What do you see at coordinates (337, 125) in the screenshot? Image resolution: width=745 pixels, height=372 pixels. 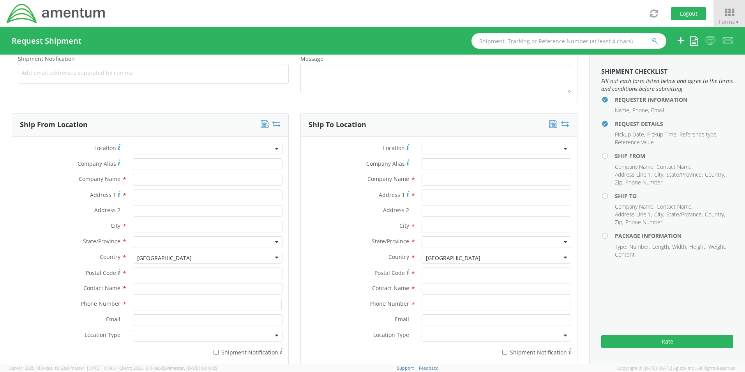 I see `h3: Ship To Location` at bounding box center [337, 125].